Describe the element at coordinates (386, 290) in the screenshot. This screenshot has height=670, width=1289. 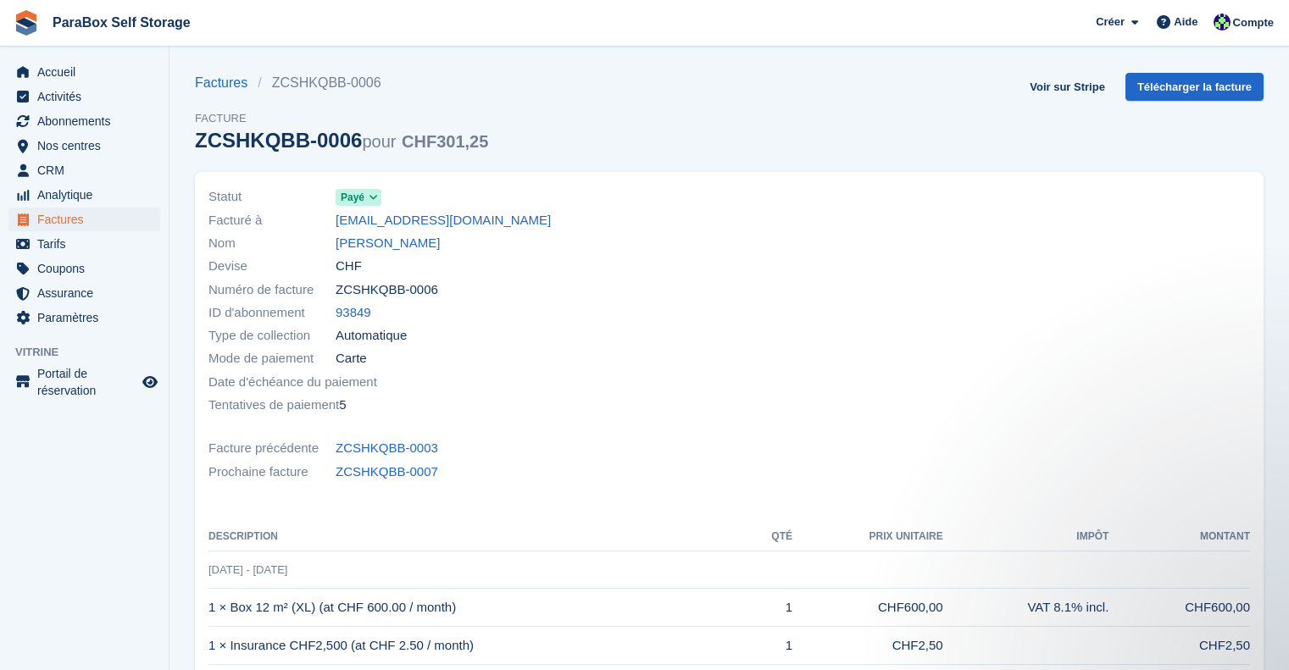
I see `span: ZCSHKQBB-0006` at that location.